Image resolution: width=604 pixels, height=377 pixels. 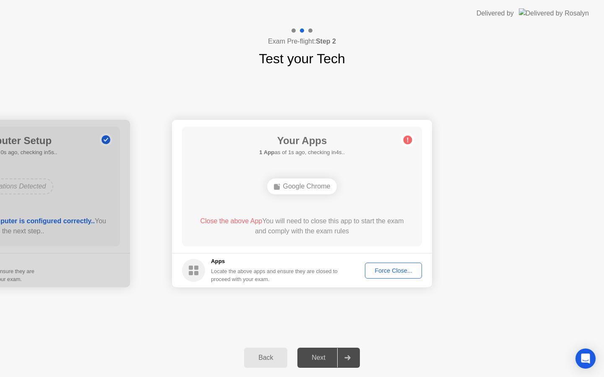 I want to click on div: Back, so click(x=266, y=358).